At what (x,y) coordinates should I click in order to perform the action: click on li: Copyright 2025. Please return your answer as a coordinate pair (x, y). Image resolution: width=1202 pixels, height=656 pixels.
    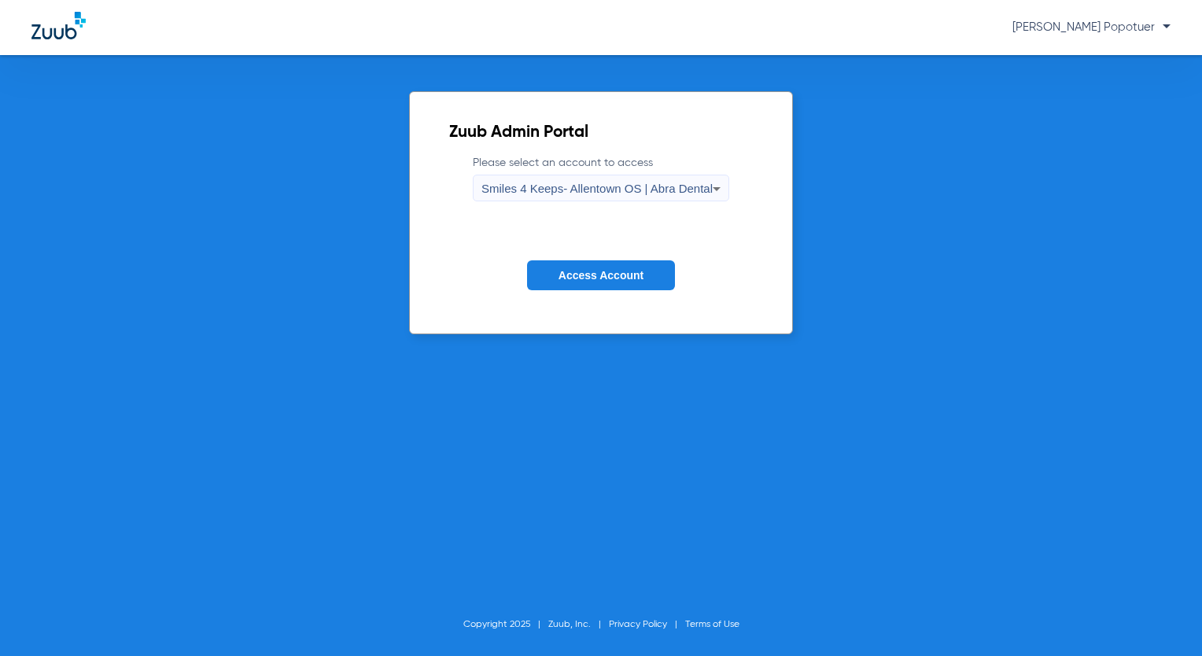
    Looking at the image, I should click on (506, 625).